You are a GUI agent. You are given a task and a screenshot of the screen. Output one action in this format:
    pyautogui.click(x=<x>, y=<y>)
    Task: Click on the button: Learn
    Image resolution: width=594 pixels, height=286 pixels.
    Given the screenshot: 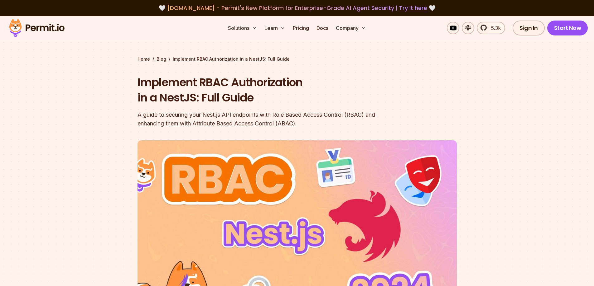 What is the action you would take?
    pyautogui.click(x=275, y=28)
    